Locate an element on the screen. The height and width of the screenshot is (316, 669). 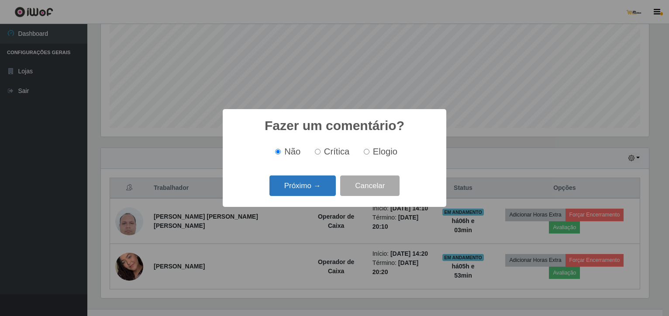
input: Elogio is located at coordinates (366, 151).